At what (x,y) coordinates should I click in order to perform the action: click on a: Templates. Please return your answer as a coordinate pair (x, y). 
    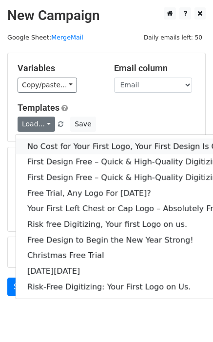
    Looking at the image, I should click on (39, 107).